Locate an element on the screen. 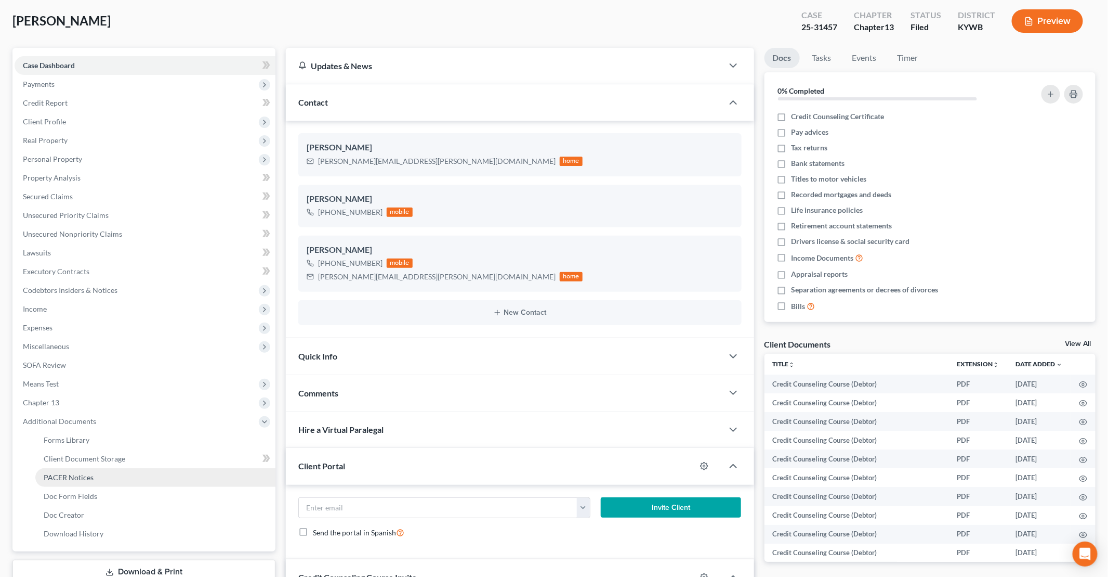 This screenshot has width=1108, height=577. span: Drivers license & social security card is located at coordinates (851, 241).